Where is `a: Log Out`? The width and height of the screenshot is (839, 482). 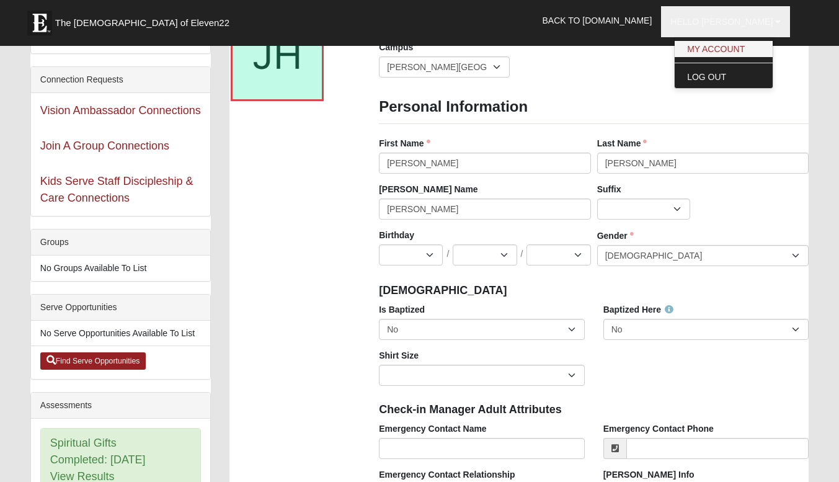 a: Log Out is located at coordinates (724, 77).